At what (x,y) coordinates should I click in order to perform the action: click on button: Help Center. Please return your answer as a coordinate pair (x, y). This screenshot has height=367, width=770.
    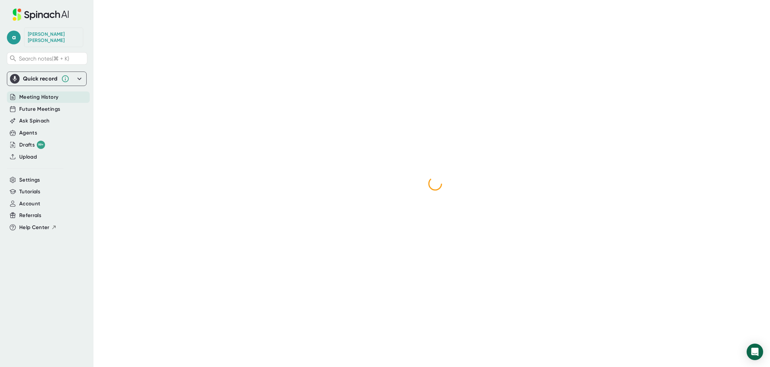
    Looking at the image, I should click on (38, 227).